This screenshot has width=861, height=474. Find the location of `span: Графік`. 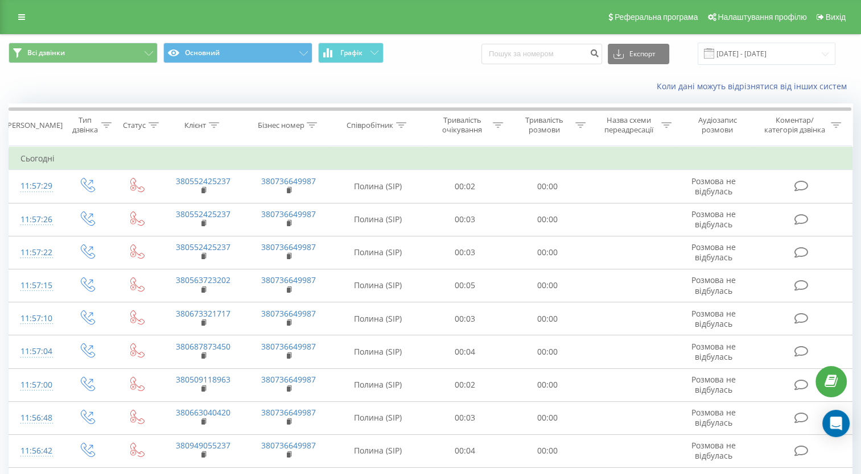

span: Графік is located at coordinates (351, 53).